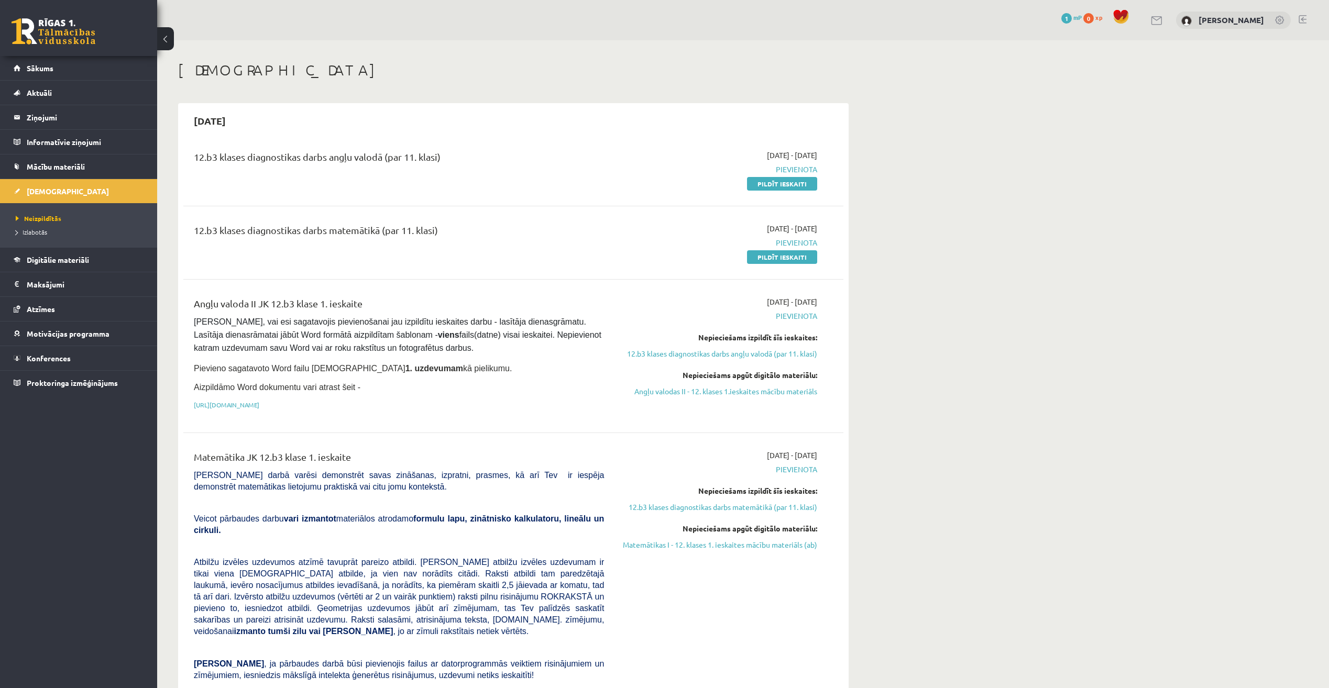  Describe the element at coordinates (81, 218) in the screenshot. I see `a: Neizpildītās` at that location.